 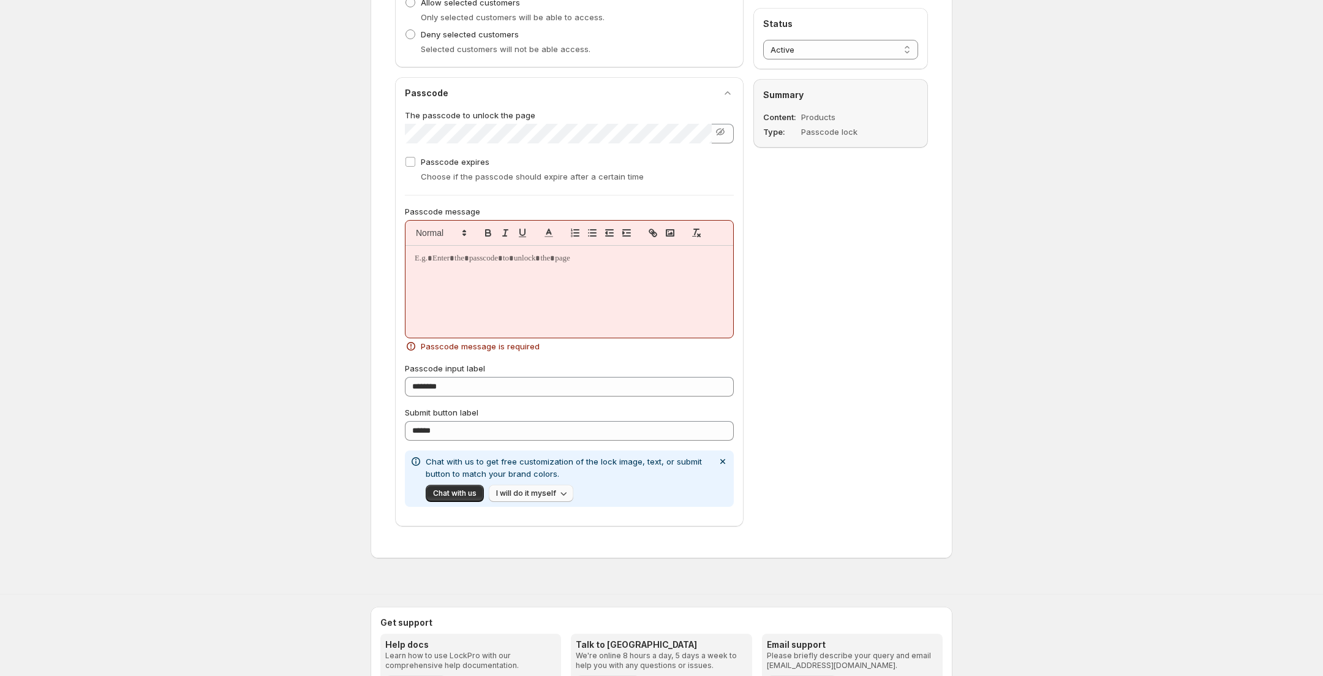 I want to click on dt: Type:, so click(x=781, y=132).